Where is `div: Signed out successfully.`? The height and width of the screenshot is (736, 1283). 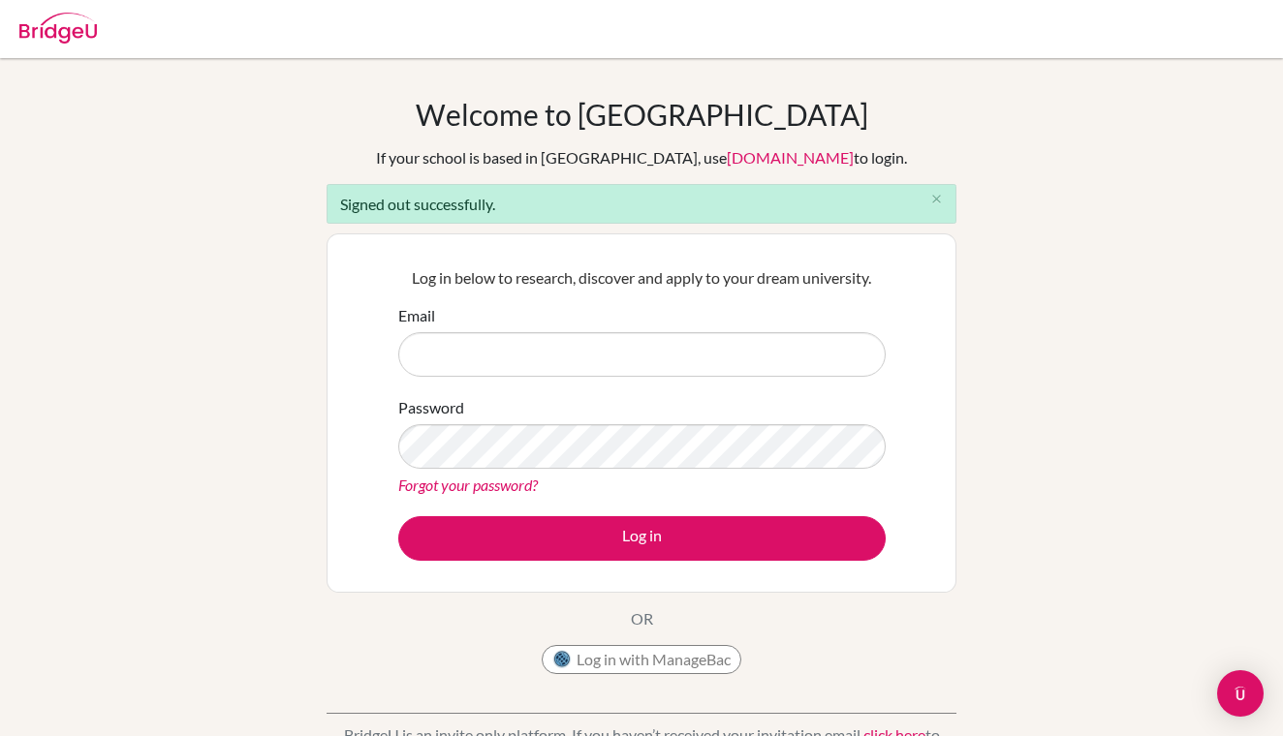
div: Signed out successfully. is located at coordinates (641, 203).